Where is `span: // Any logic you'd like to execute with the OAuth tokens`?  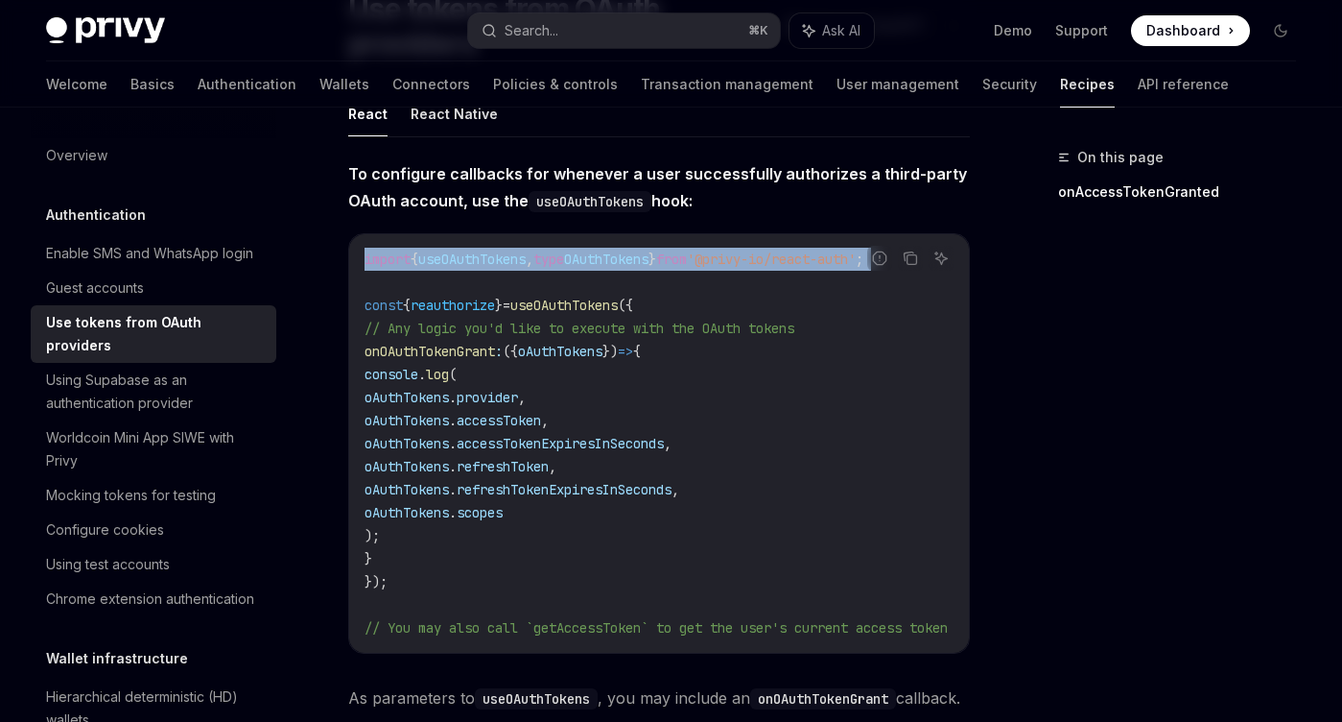 span: // Any logic you'd like to execute with the OAuth tokens is located at coordinates (580, 328).